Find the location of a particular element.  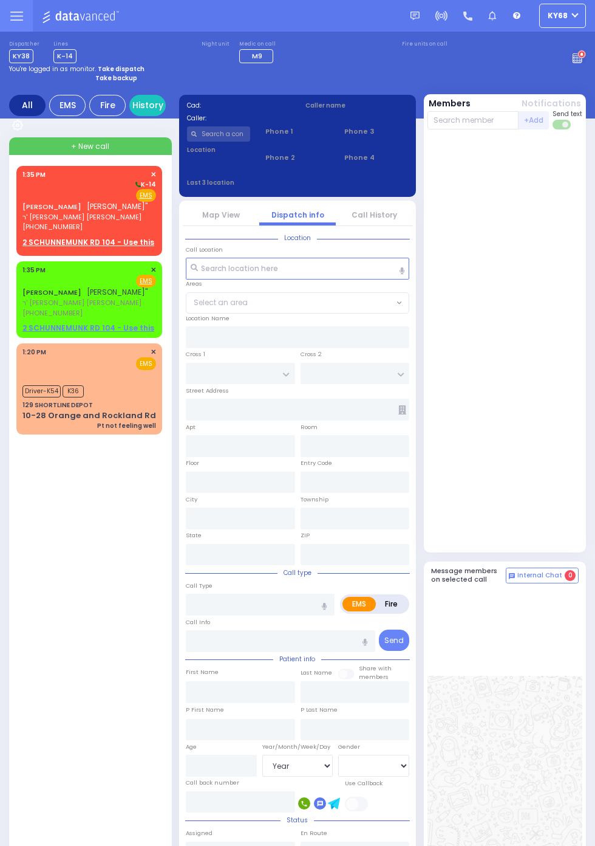

div: Fire is located at coordinates (108, 105).